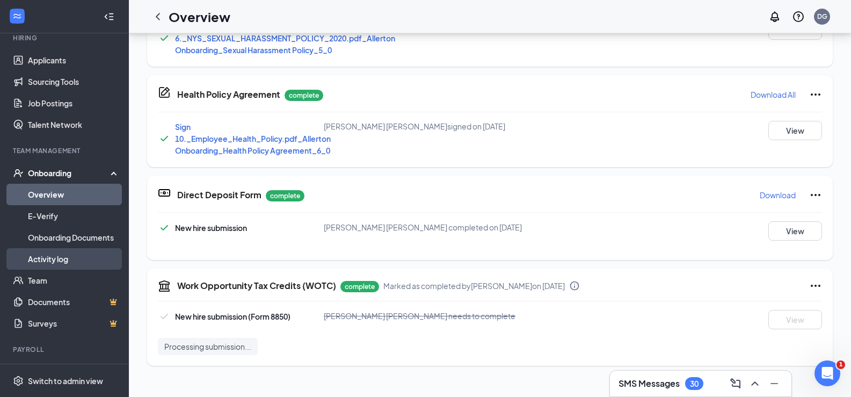  What do you see at coordinates (777, 195) in the screenshot?
I see `button: Download` at bounding box center [777, 195].